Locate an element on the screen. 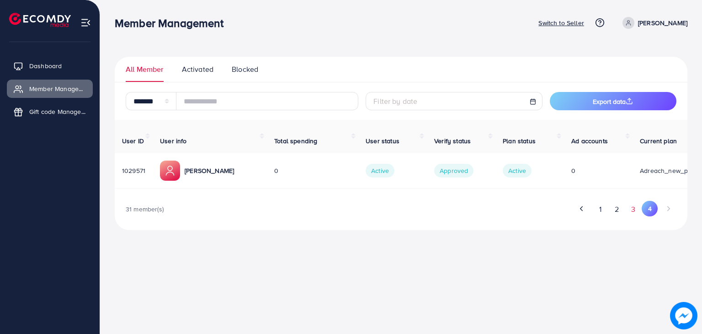 This screenshot has height=334, width=702. span: 1029571 is located at coordinates (134, 171).